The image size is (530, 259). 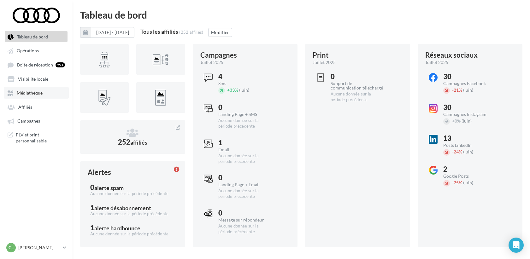 I want to click on div: alerte spam, so click(x=109, y=188).